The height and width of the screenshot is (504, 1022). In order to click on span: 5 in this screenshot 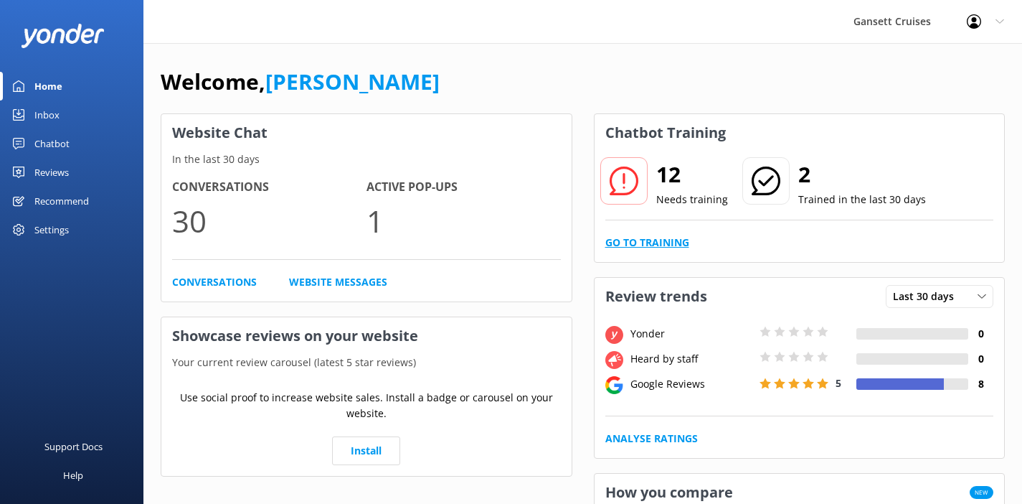, I will do `click(839, 382)`.